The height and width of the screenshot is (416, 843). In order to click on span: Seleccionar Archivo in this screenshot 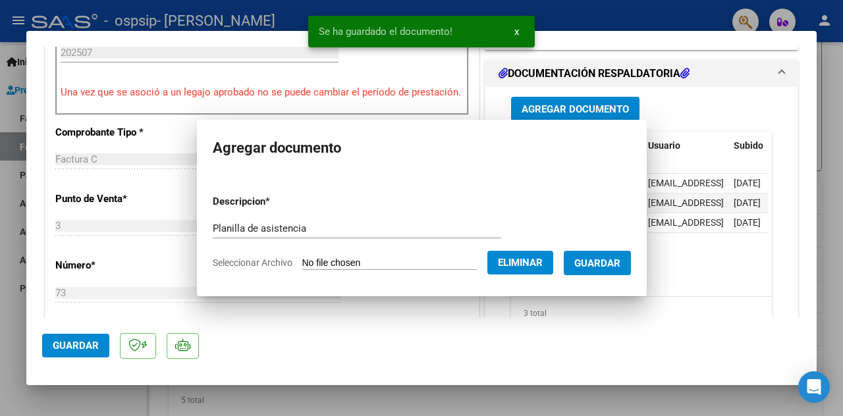, I will do `click(252, 263)`.